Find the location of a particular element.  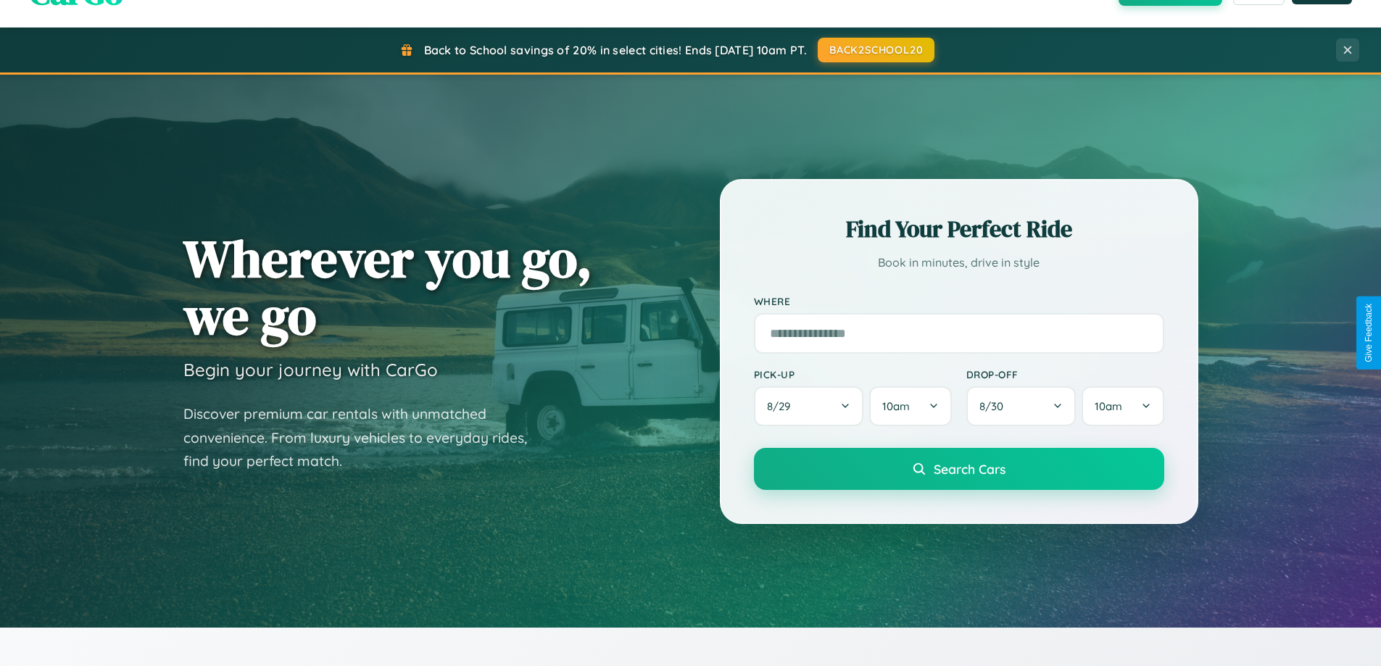

h3: Begin your journey with CarGo is located at coordinates (310, 370).